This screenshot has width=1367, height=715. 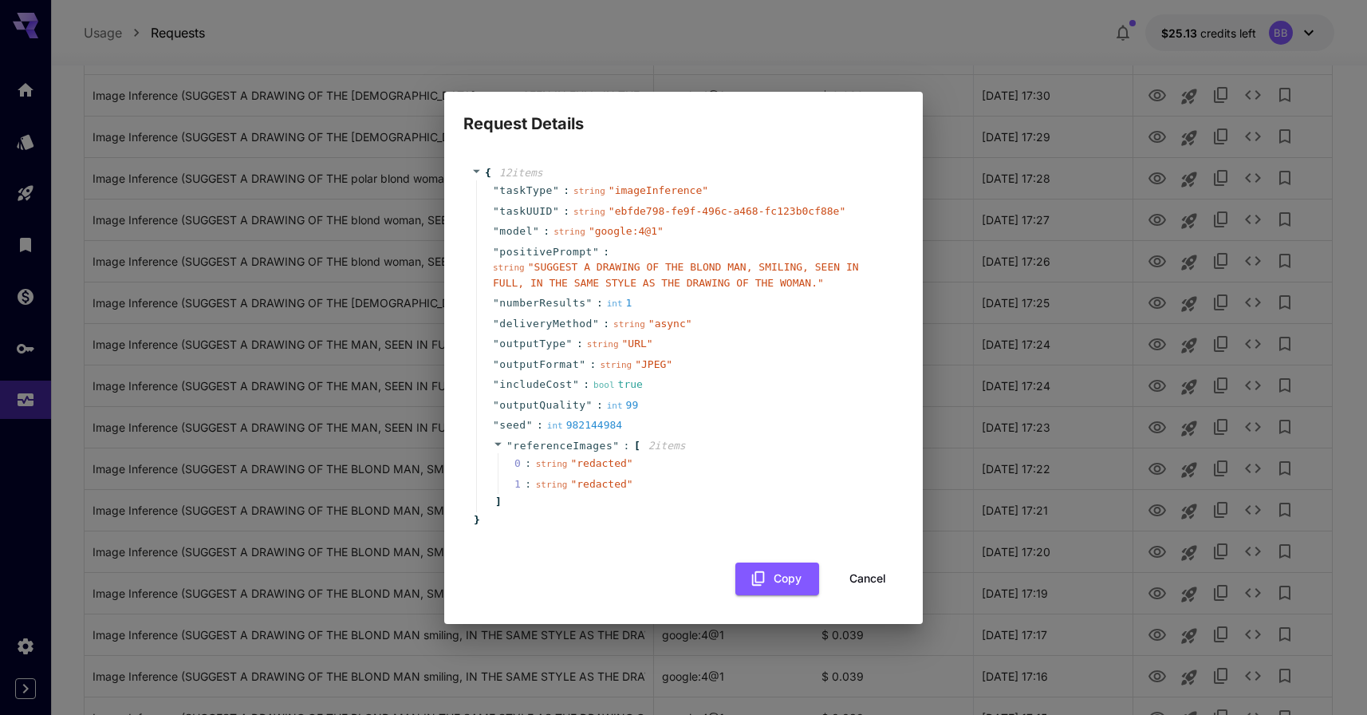 What do you see at coordinates (516, 231) in the screenshot?
I see `span: model` at bounding box center [516, 231].